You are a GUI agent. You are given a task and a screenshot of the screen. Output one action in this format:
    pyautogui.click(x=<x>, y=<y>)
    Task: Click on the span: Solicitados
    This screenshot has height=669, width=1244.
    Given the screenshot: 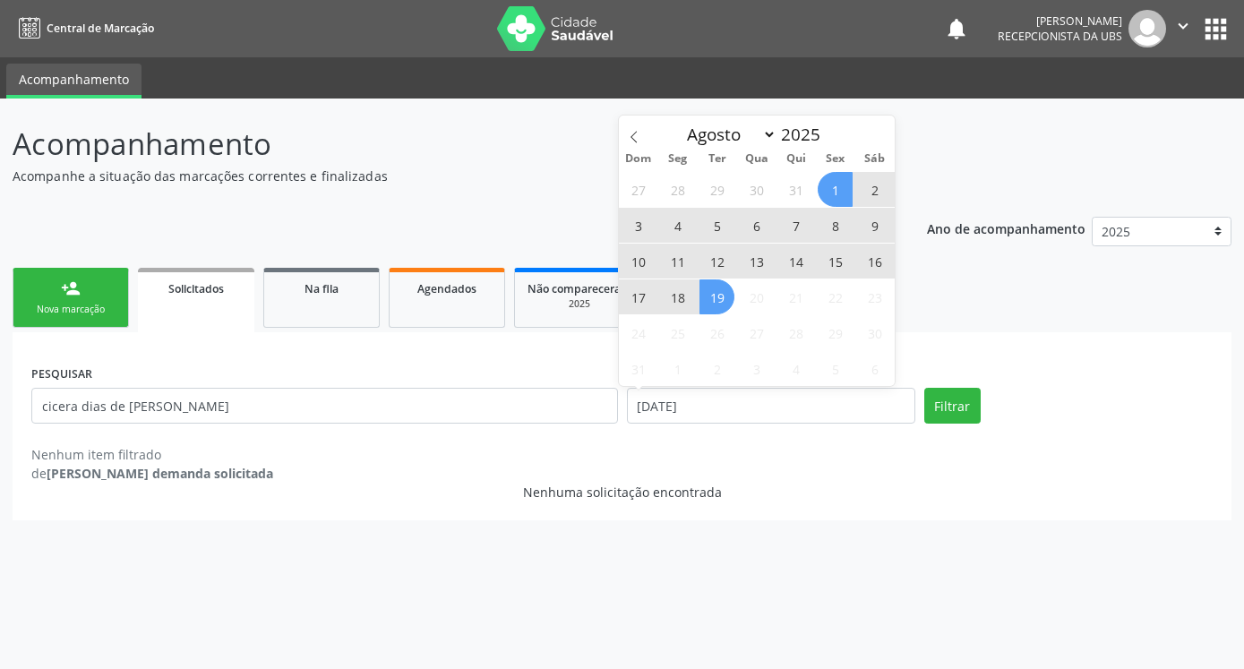 What is the action you would take?
    pyautogui.click(x=196, y=288)
    